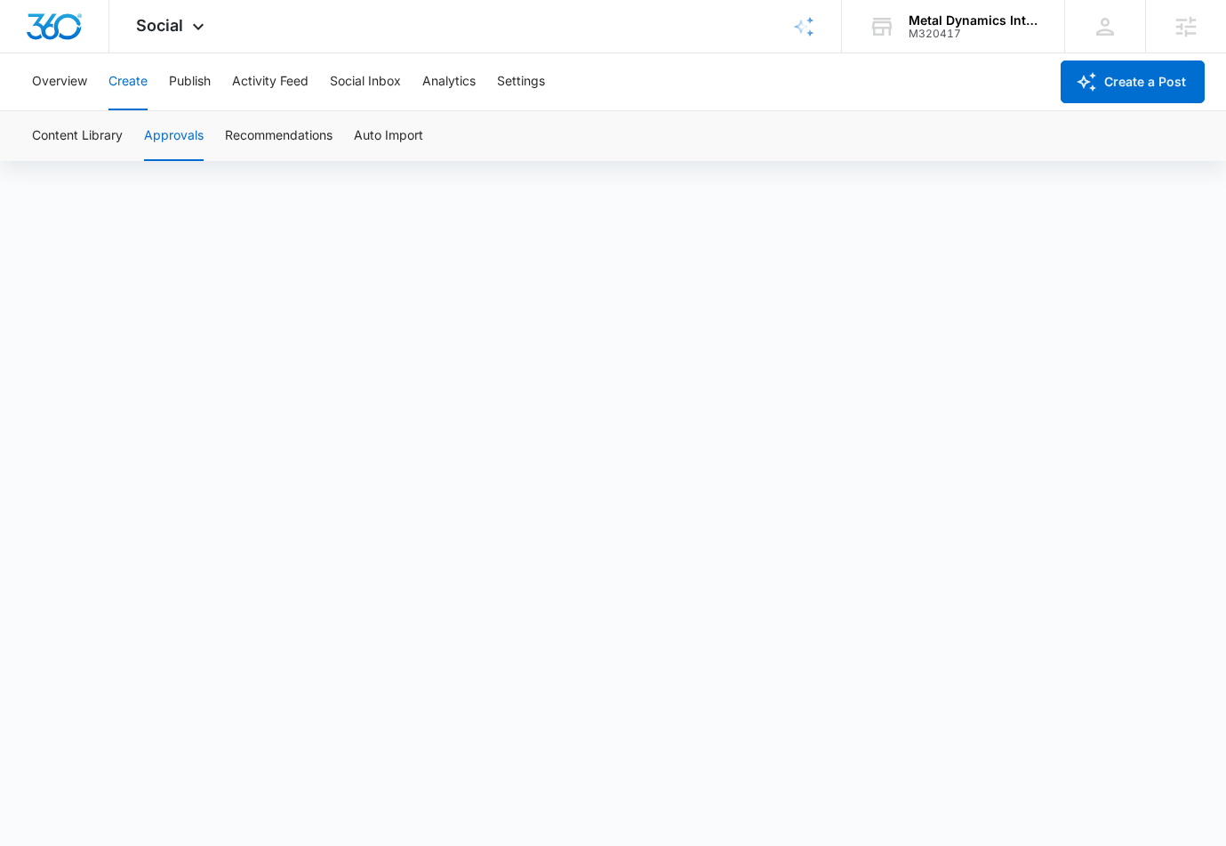 Image resolution: width=1226 pixels, height=846 pixels. What do you see at coordinates (270, 82) in the screenshot?
I see `button: Activity Feed` at bounding box center [270, 82].